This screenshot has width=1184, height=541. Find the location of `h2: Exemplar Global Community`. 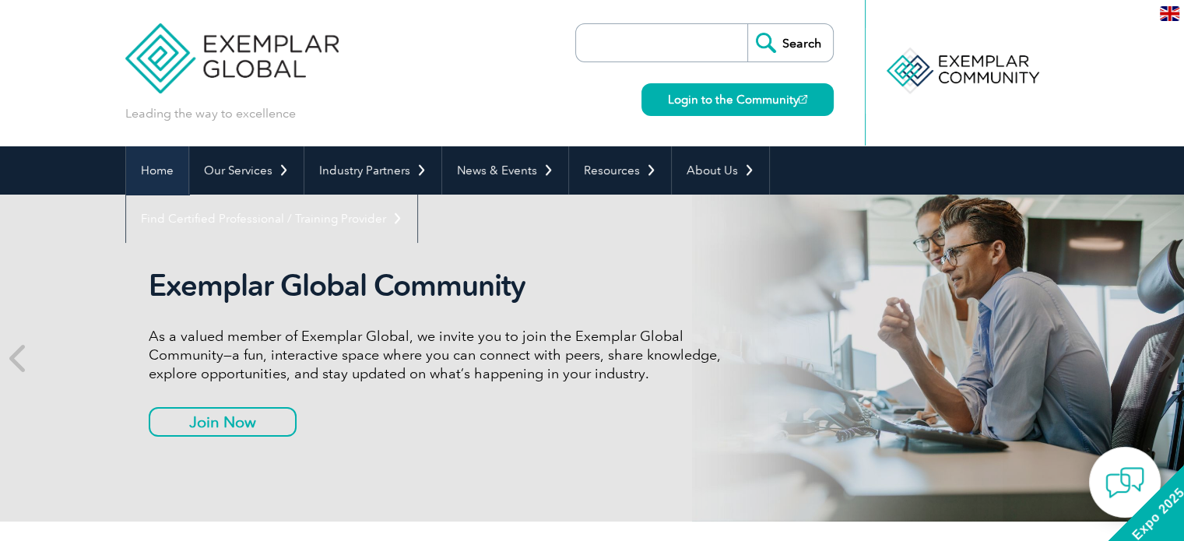

h2: Exemplar Global Community is located at coordinates (441, 286).